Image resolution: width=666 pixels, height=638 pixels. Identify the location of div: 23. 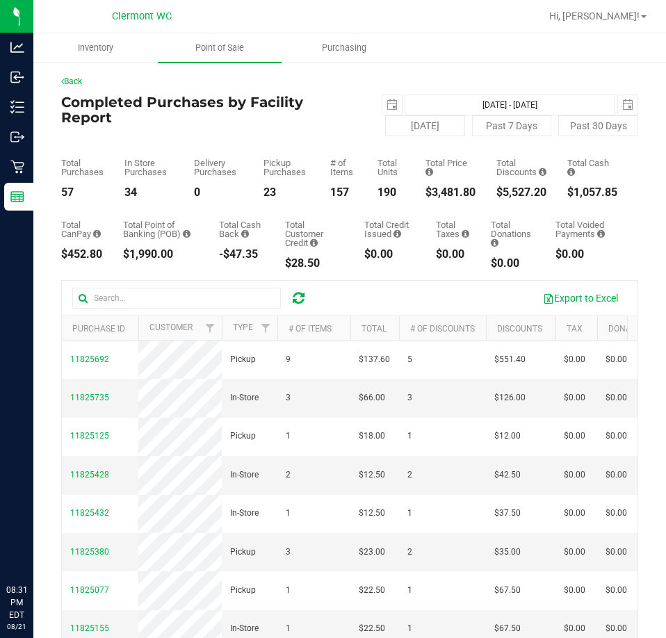
(286, 193).